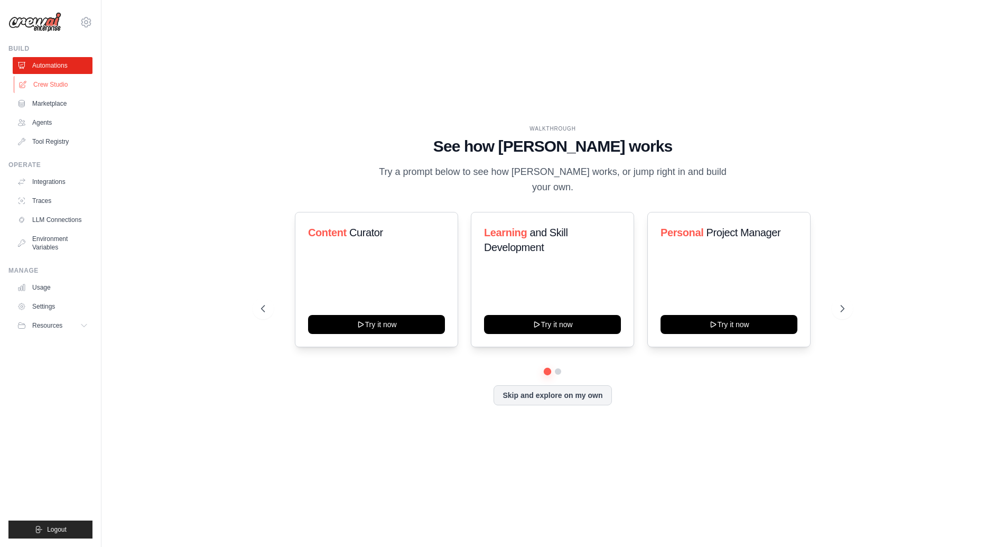 The image size is (1004, 547). Describe the element at coordinates (552, 128) in the screenshot. I see `div: WALKTHROUGH` at that location.